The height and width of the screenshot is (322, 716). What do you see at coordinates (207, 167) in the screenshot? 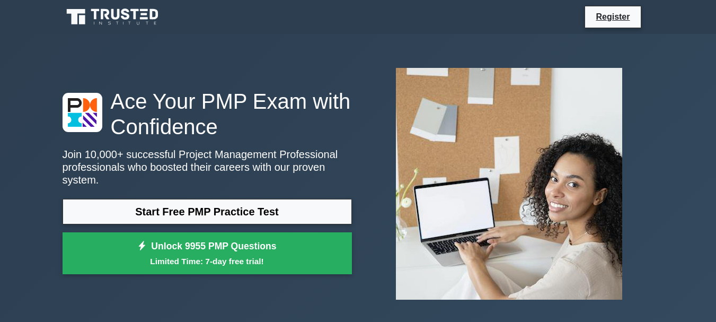
I see `p: Join 10,000+ successful Project Management Professional professionals who boosted their careers w...` at bounding box center [207, 167].